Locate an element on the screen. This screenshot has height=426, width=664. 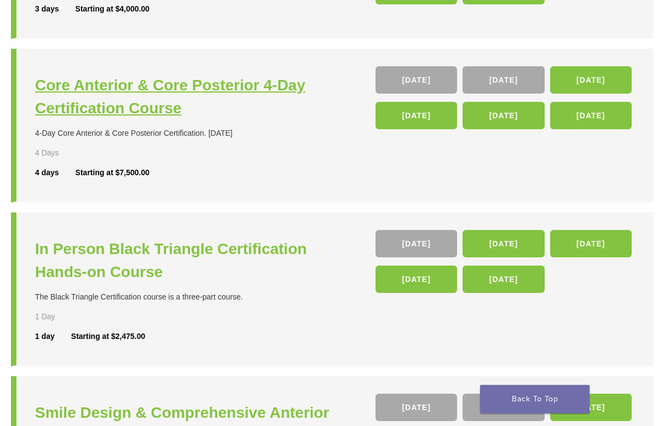
div: Starting at $2,475.00 is located at coordinates (108, 336).